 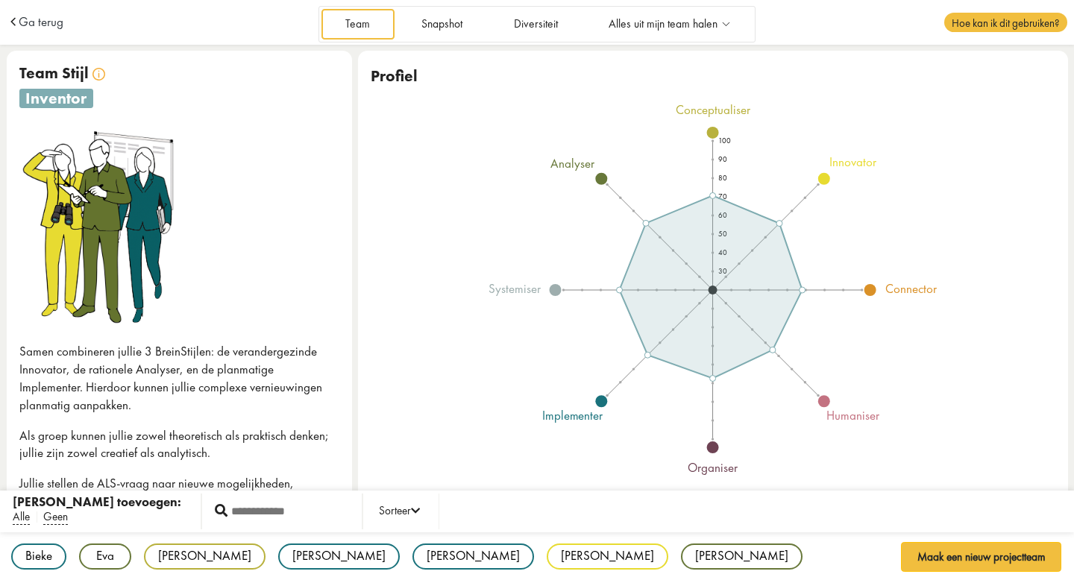 I want to click on p: Jullie stellen de ALS-vraag naar nieuwe mogelijkheden, onderzoeken de WAT-vraag voor onderbouwing..., so click(x=179, y=501).